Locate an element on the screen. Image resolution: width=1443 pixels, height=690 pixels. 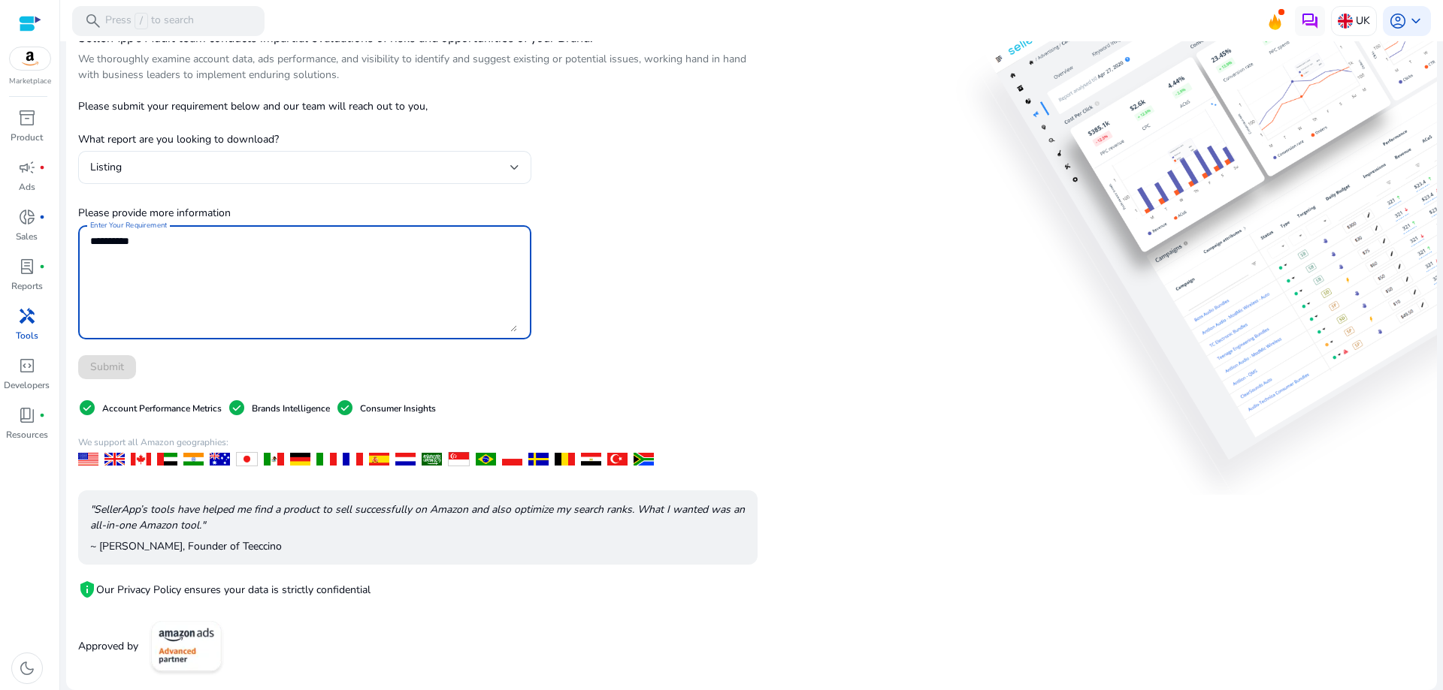
p: Consumer Insights is located at coordinates (397, 409).